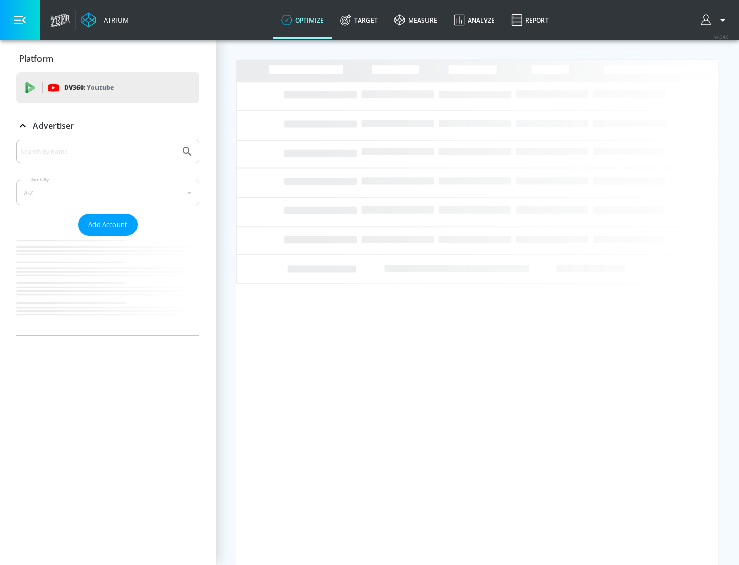  I want to click on div: Atrium, so click(114, 20).